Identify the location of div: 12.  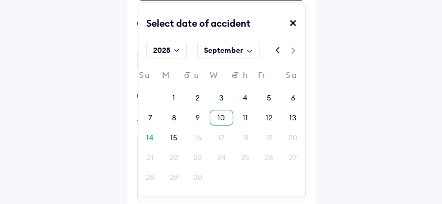
(269, 118).